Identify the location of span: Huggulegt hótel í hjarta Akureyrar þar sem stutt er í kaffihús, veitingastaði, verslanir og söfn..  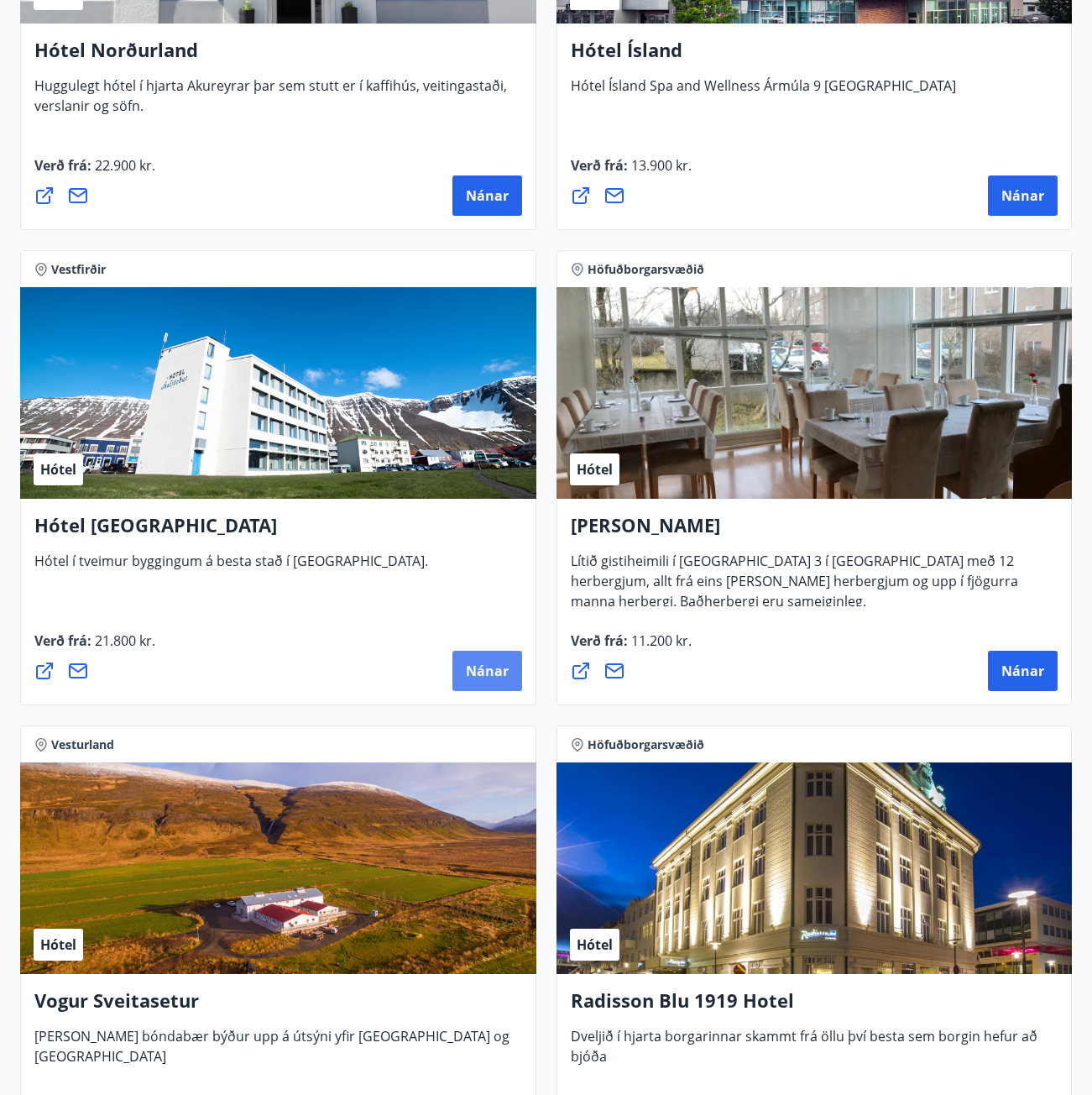
(271, 102).